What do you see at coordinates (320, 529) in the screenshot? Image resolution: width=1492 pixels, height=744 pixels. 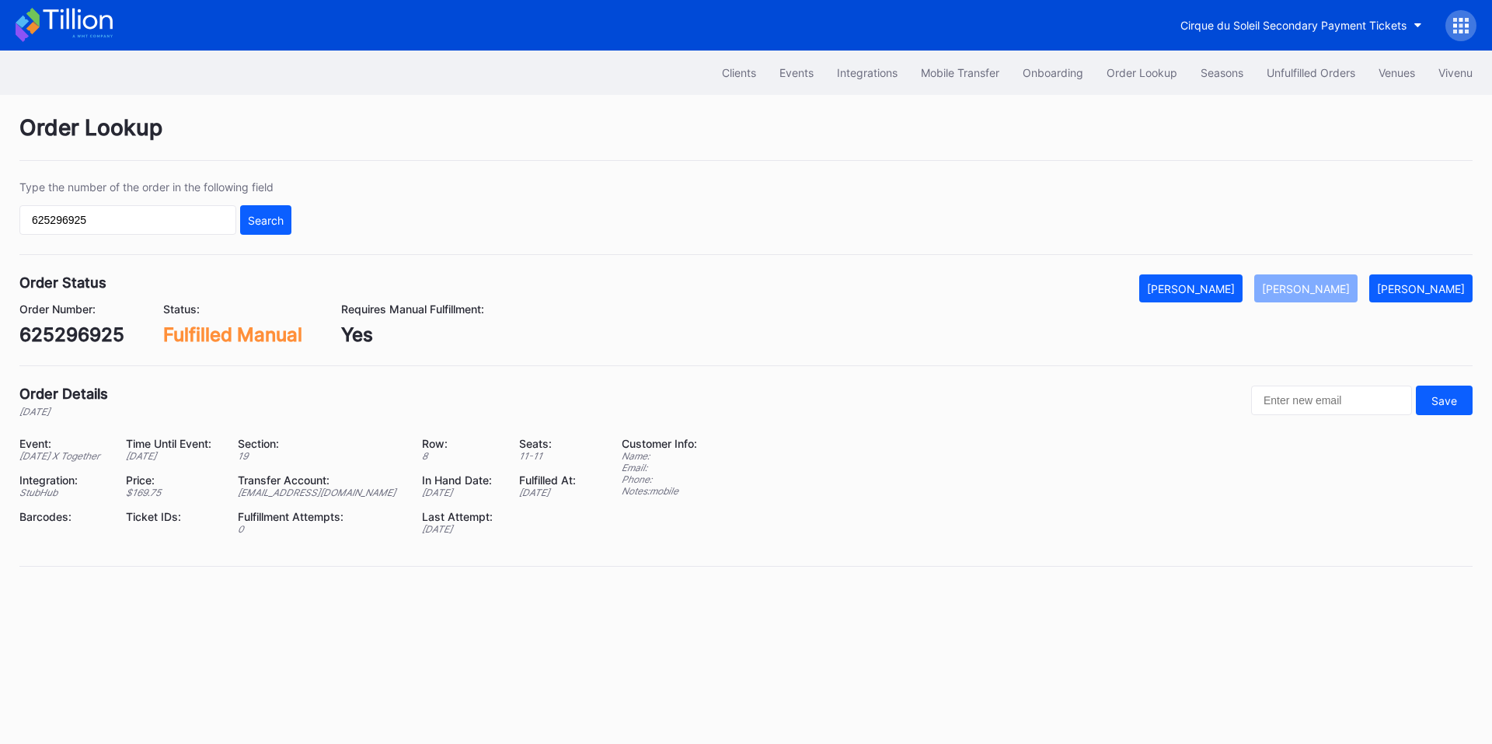 I see `div: 0` at bounding box center [320, 529].